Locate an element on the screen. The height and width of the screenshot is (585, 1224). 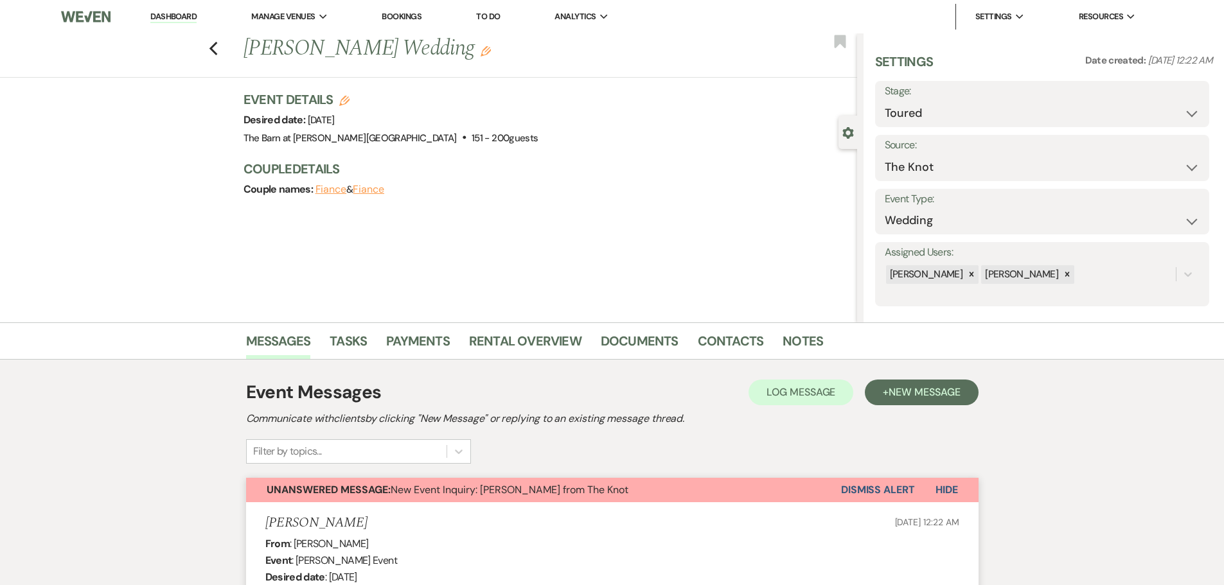
label: Event Type: is located at coordinates (1042, 199).